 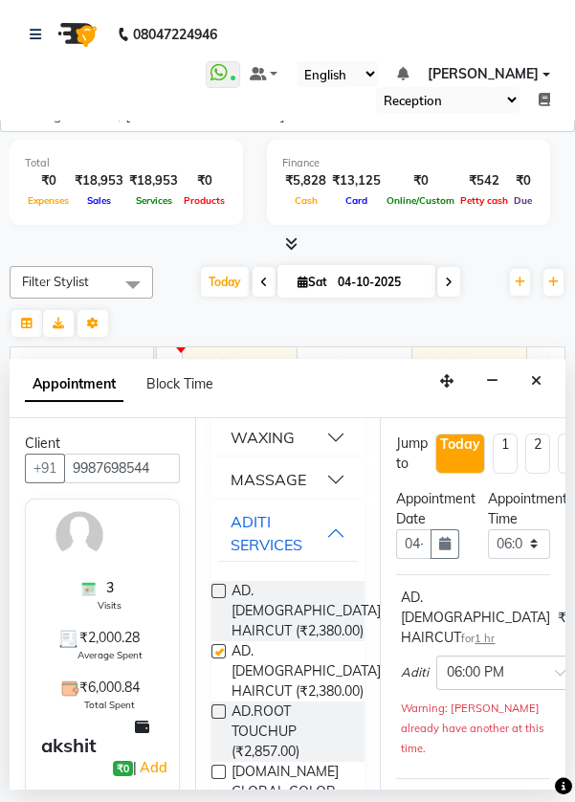 What do you see at coordinates (356, 200) in the screenshot?
I see `span: Card` at bounding box center [356, 200].